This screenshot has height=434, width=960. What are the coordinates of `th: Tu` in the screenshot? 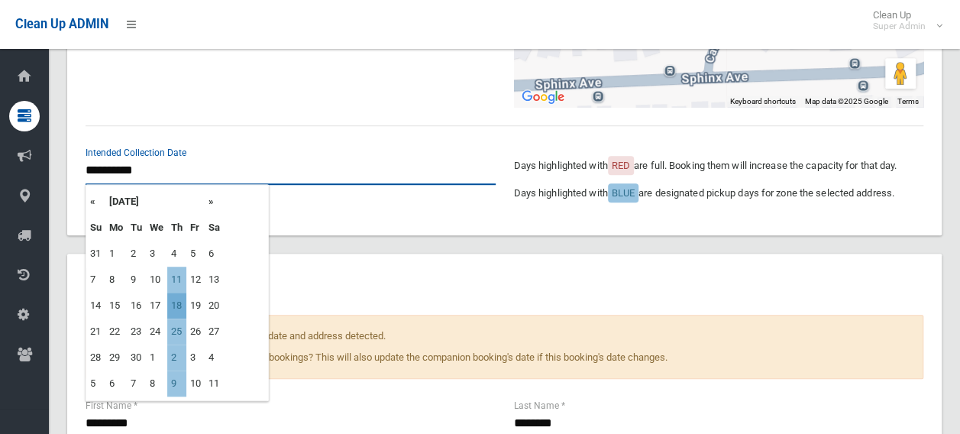 It's located at (136, 228).